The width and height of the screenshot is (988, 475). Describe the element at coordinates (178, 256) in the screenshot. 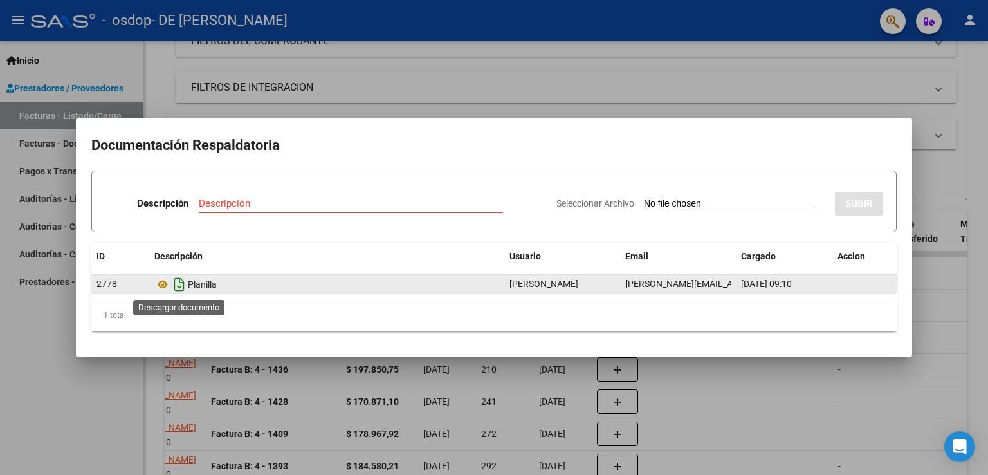

I see `span: Descripción` at that location.